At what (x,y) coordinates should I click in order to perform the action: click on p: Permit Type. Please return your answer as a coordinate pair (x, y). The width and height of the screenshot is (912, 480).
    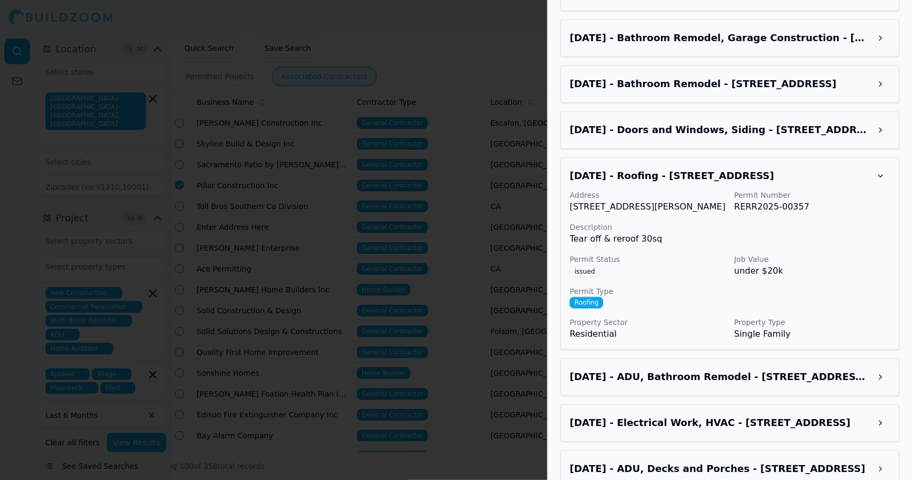
    Looking at the image, I should click on (730, 291).